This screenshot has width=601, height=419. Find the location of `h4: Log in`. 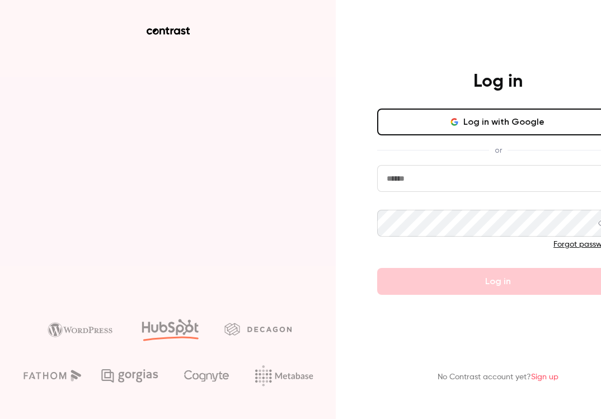

h4: Log in is located at coordinates (498, 82).